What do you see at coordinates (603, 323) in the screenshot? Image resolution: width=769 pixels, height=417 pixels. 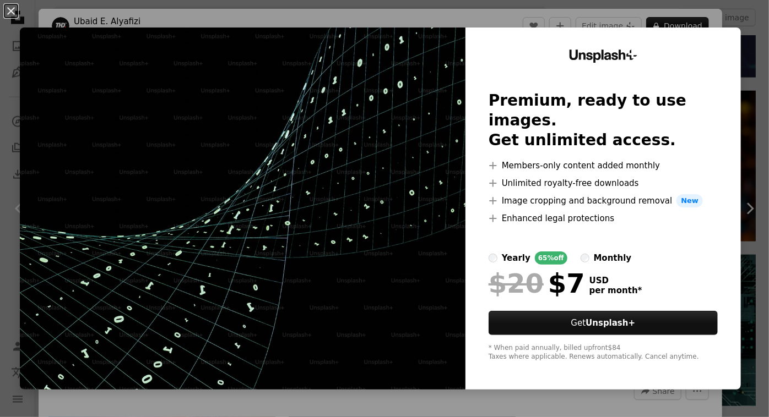 I see `button: GetUnsplash+` at bounding box center [603, 323].